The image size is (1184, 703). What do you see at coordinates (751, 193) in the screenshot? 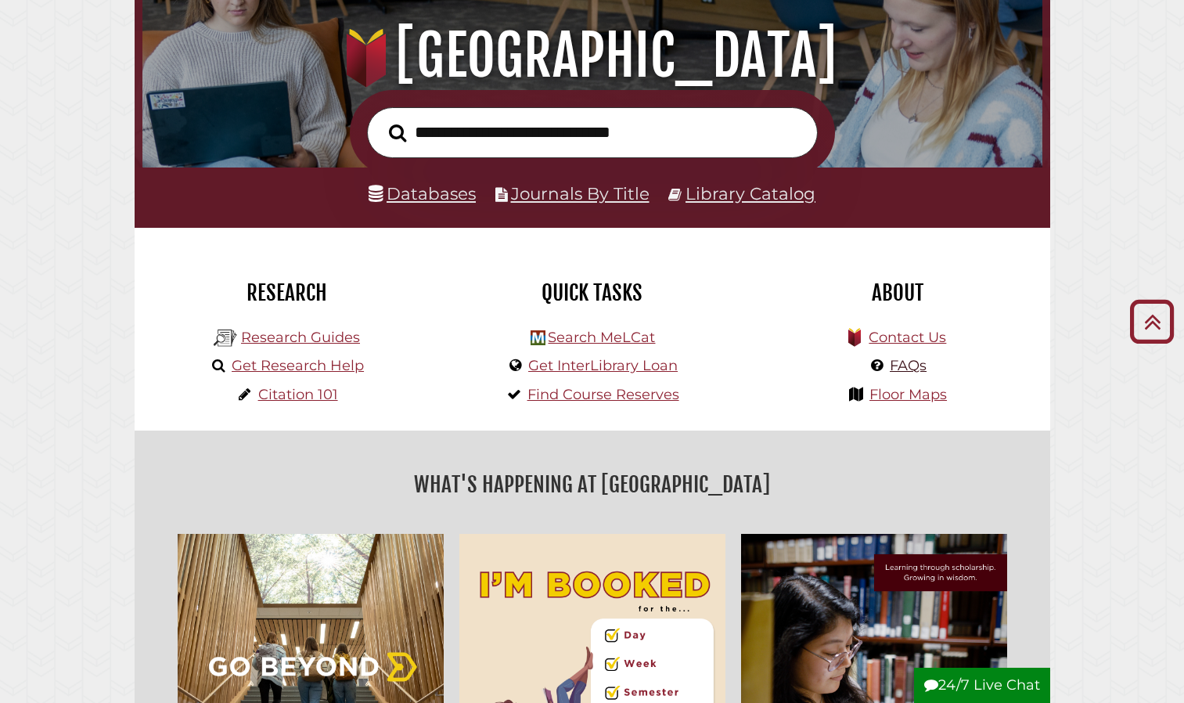
I see `a: Library Catalog` at bounding box center [751, 193].